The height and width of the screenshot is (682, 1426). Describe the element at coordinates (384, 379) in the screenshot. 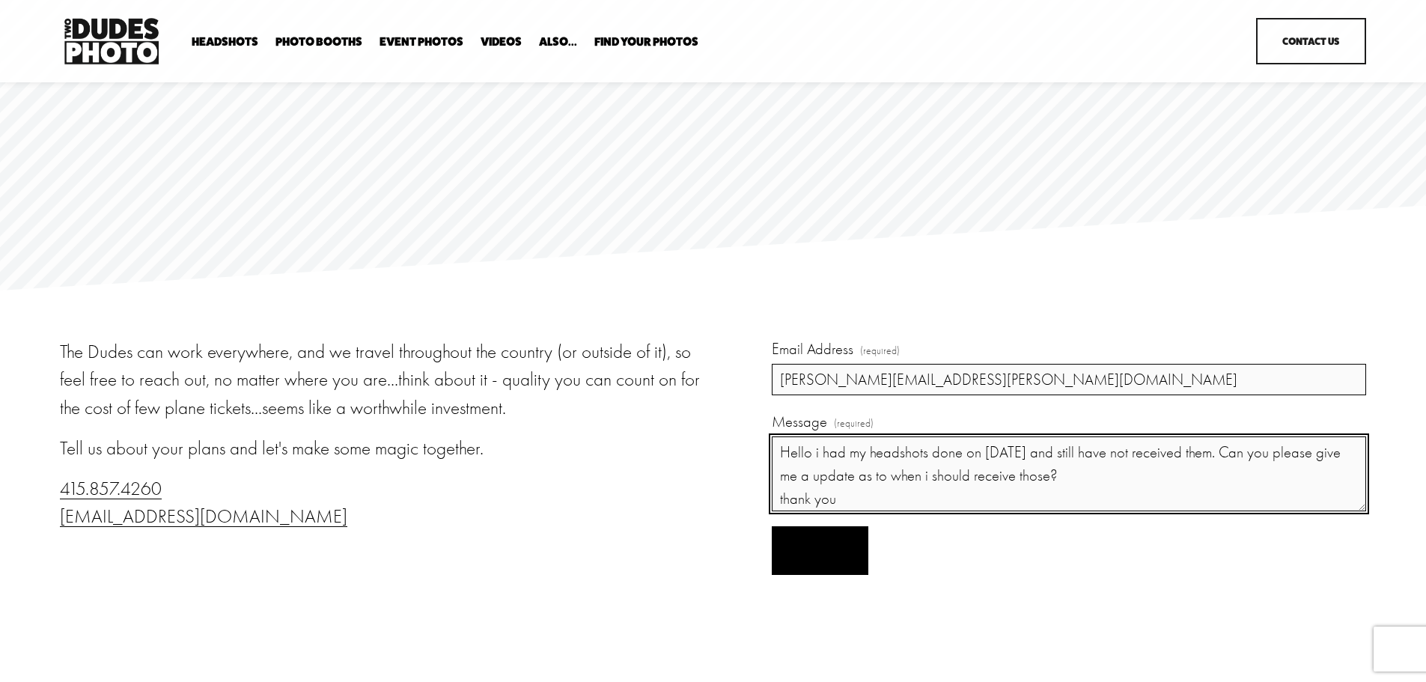

I see `p: The Dudes can work everywhere, and we travel throughout the country (or outside of it), so feel f...` at that location.